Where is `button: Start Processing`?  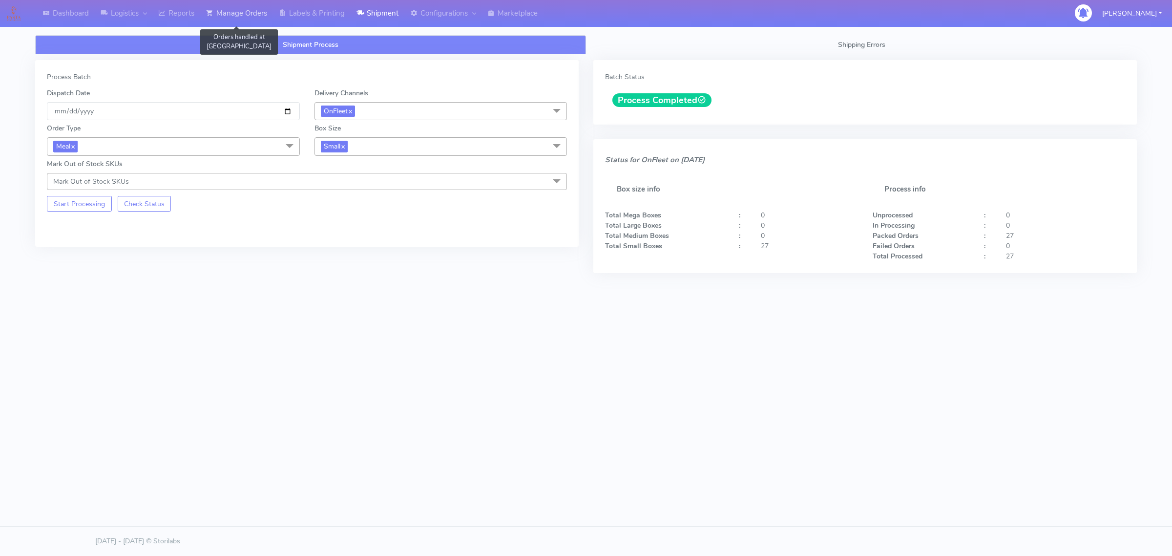 button: Start Processing is located at coordinates (79, 204).